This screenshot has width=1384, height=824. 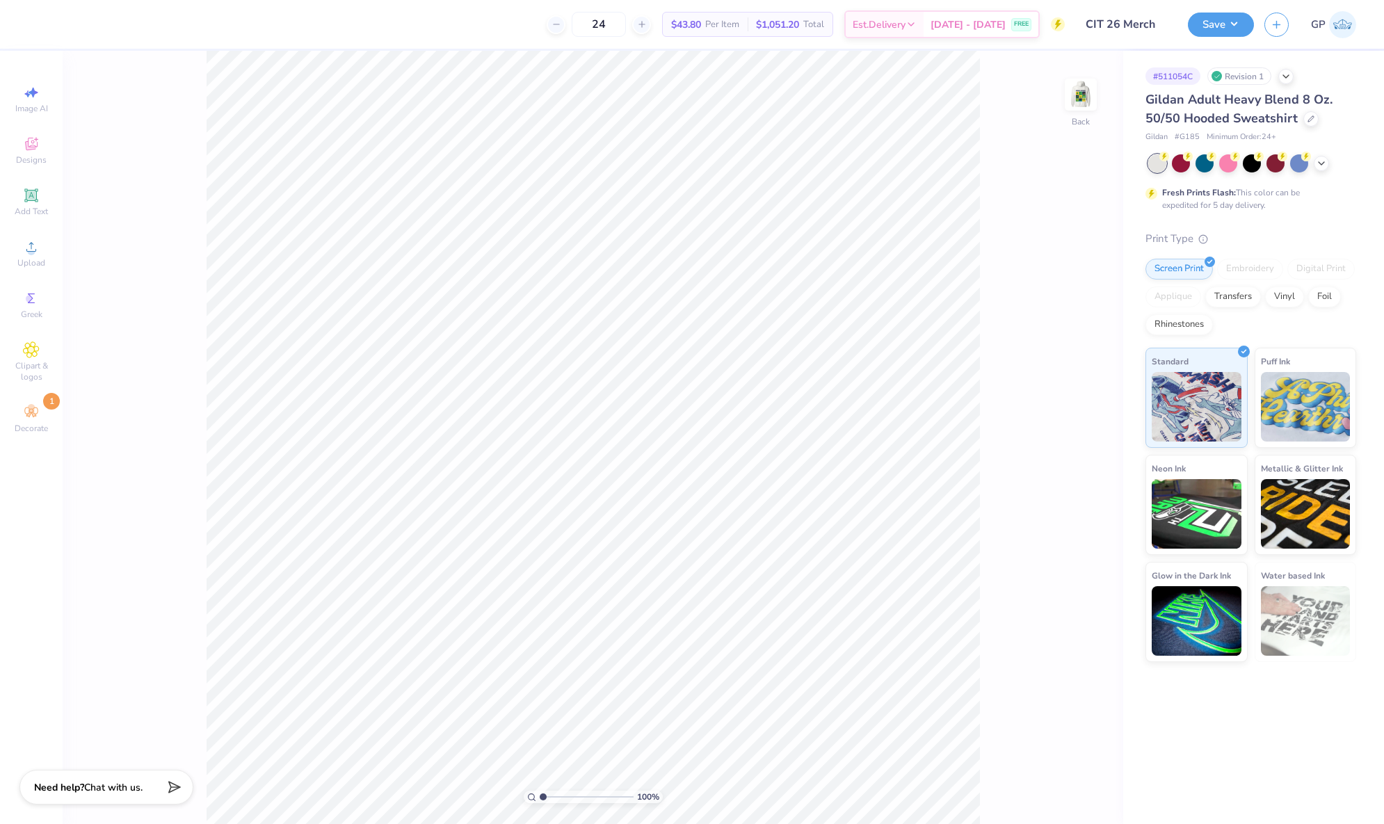 I want to click on span: Est. Delivery, so click(x=879, y=24).